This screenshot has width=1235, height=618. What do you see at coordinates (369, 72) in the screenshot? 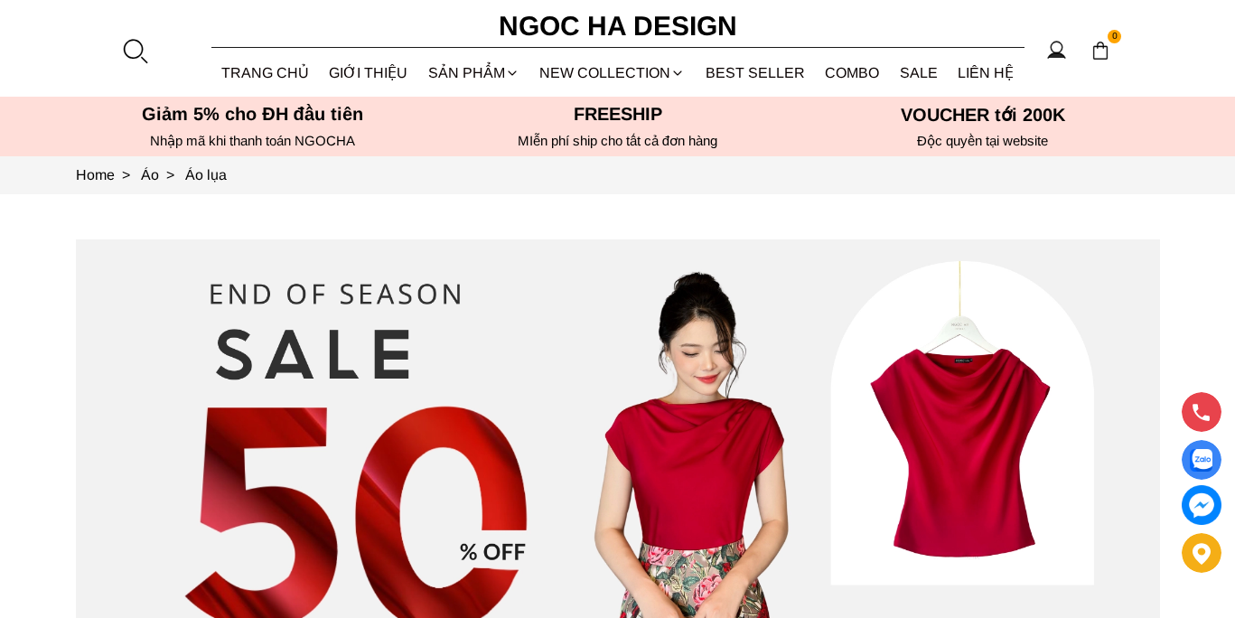
I see `a: GIỚI THIỆU` at bounding box center [369, 72].